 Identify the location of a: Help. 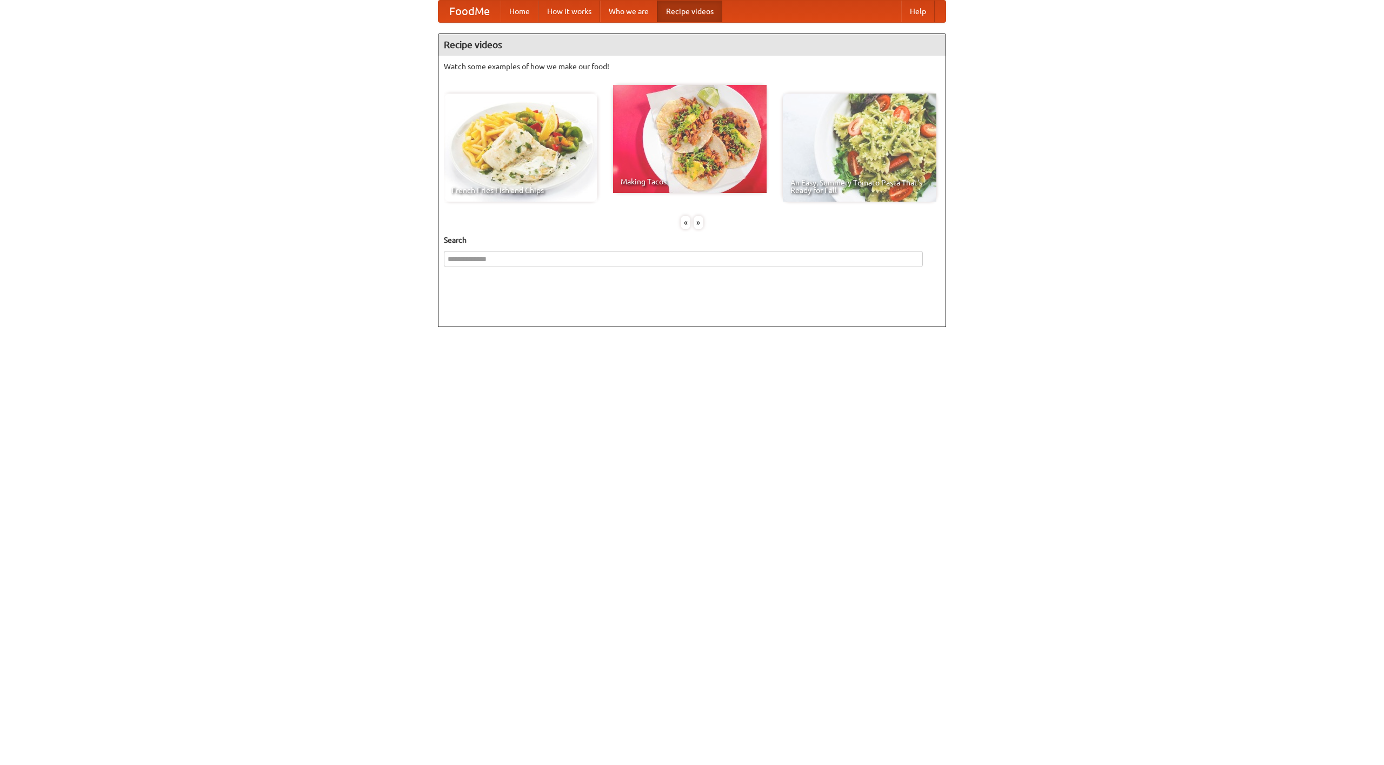
(918, 11).